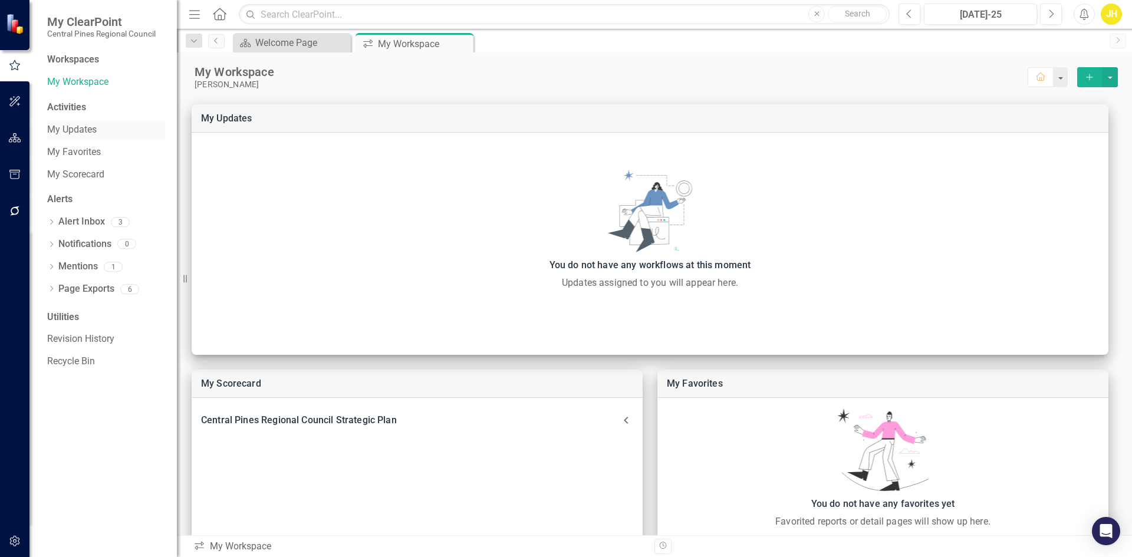  I want to click on span: Search, so click(857, 14).